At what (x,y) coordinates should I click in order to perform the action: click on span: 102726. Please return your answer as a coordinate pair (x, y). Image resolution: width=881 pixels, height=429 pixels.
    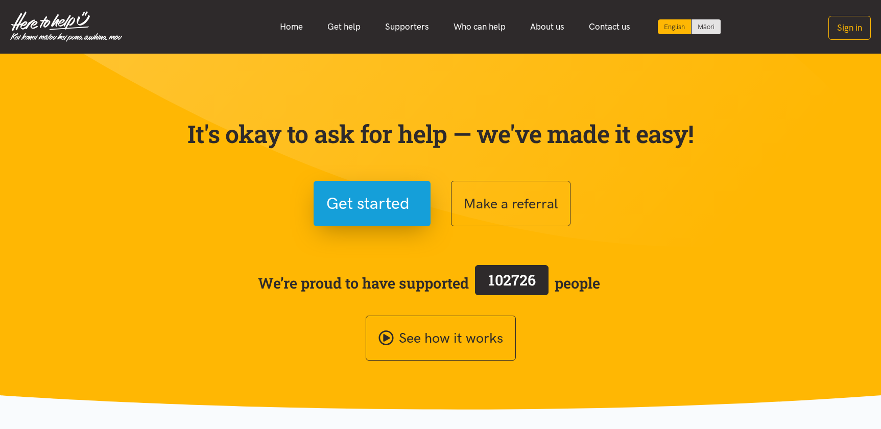
    Looking at the image, I should click on (512, 280).